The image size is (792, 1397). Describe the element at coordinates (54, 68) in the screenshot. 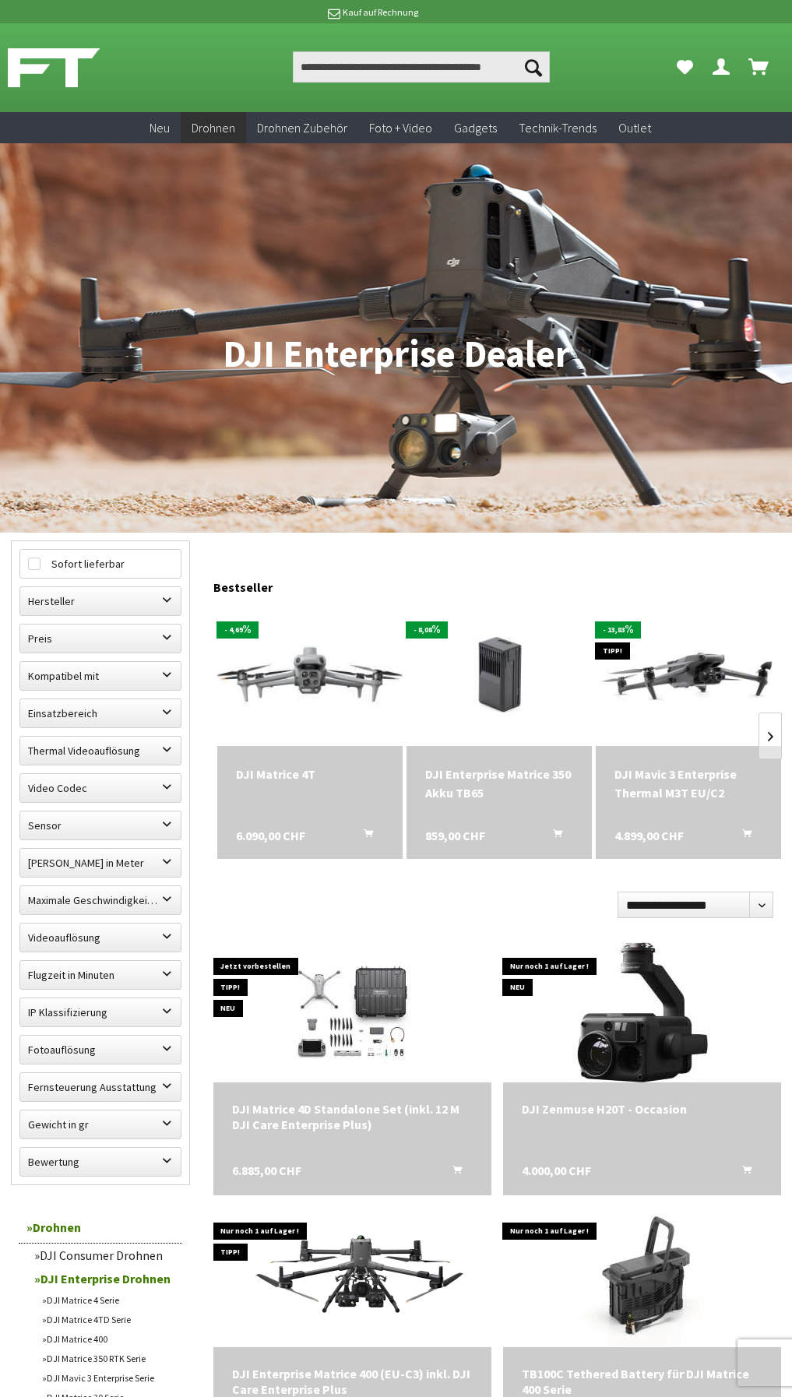

I see `a: Shop Futuretrends - zur Startseite wechseln` at that location.